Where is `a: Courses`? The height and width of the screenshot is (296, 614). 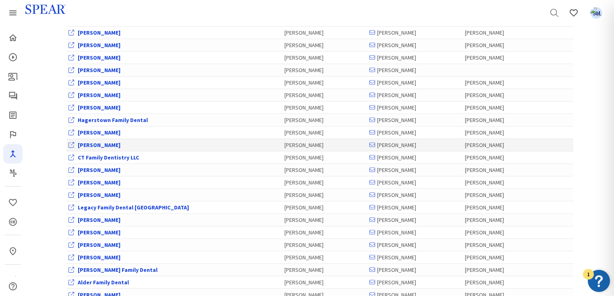
a: Courses is located at coordinates (13, 57).